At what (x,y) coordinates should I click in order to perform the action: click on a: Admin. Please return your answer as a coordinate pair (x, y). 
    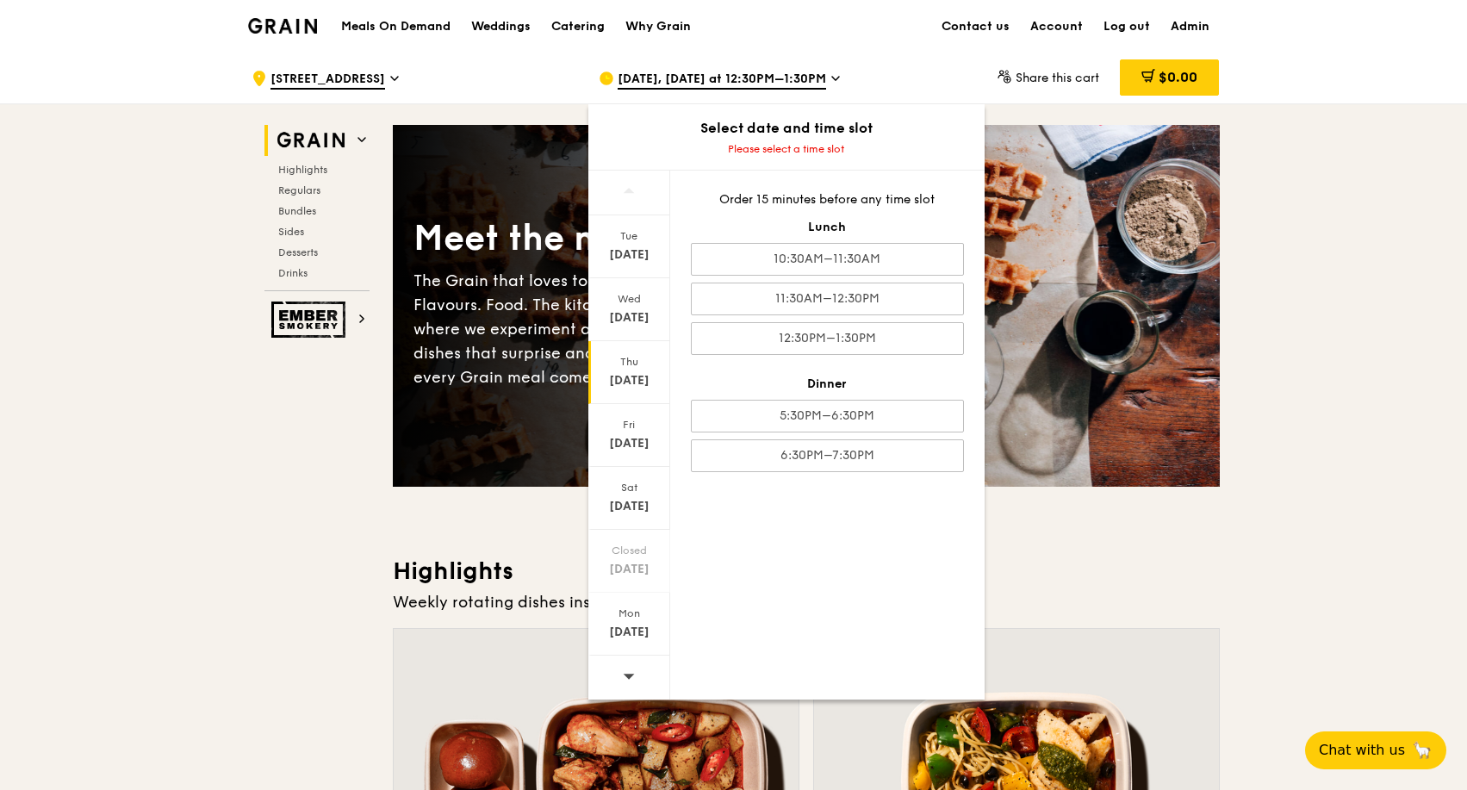
    Looking at the image, I should click on (1190, 27).